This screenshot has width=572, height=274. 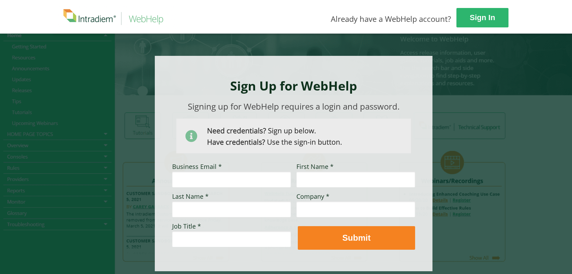 I want to click on span: Already have a WebHelp account?, so click(x=391, y=19).